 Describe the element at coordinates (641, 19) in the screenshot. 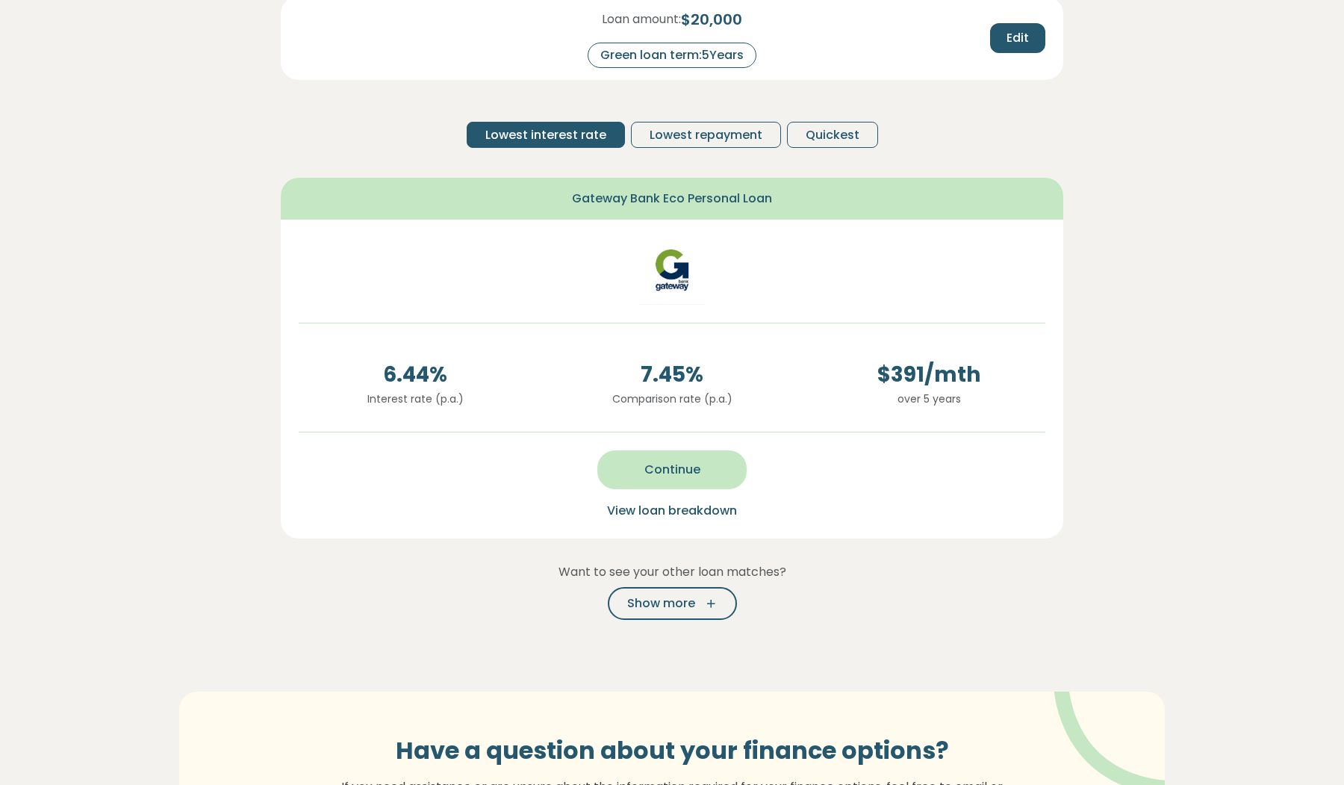

I see `span: Loan amount:` at that location.